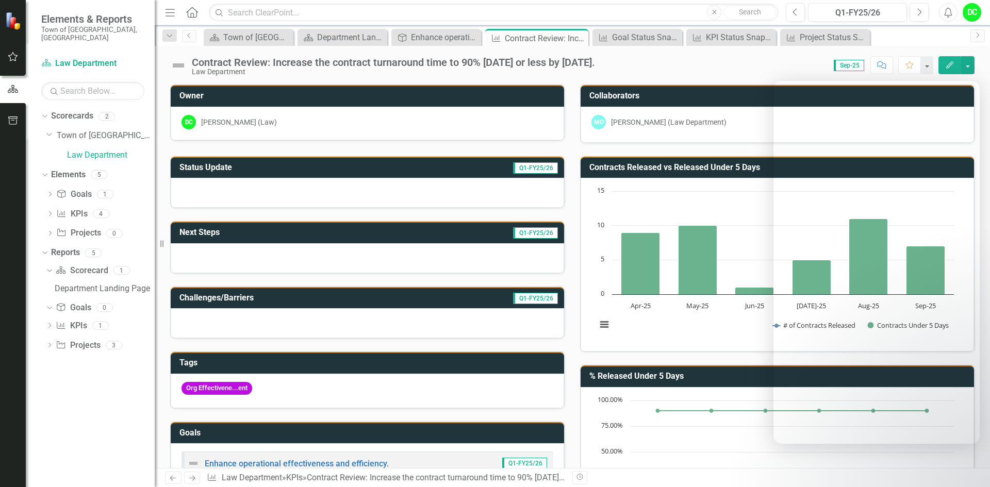  Describe the element at coordinates (766, 411) in the screenshot. I see `path: Jun-25, 90. Target % of Contracts under 5 Days.` at that location.